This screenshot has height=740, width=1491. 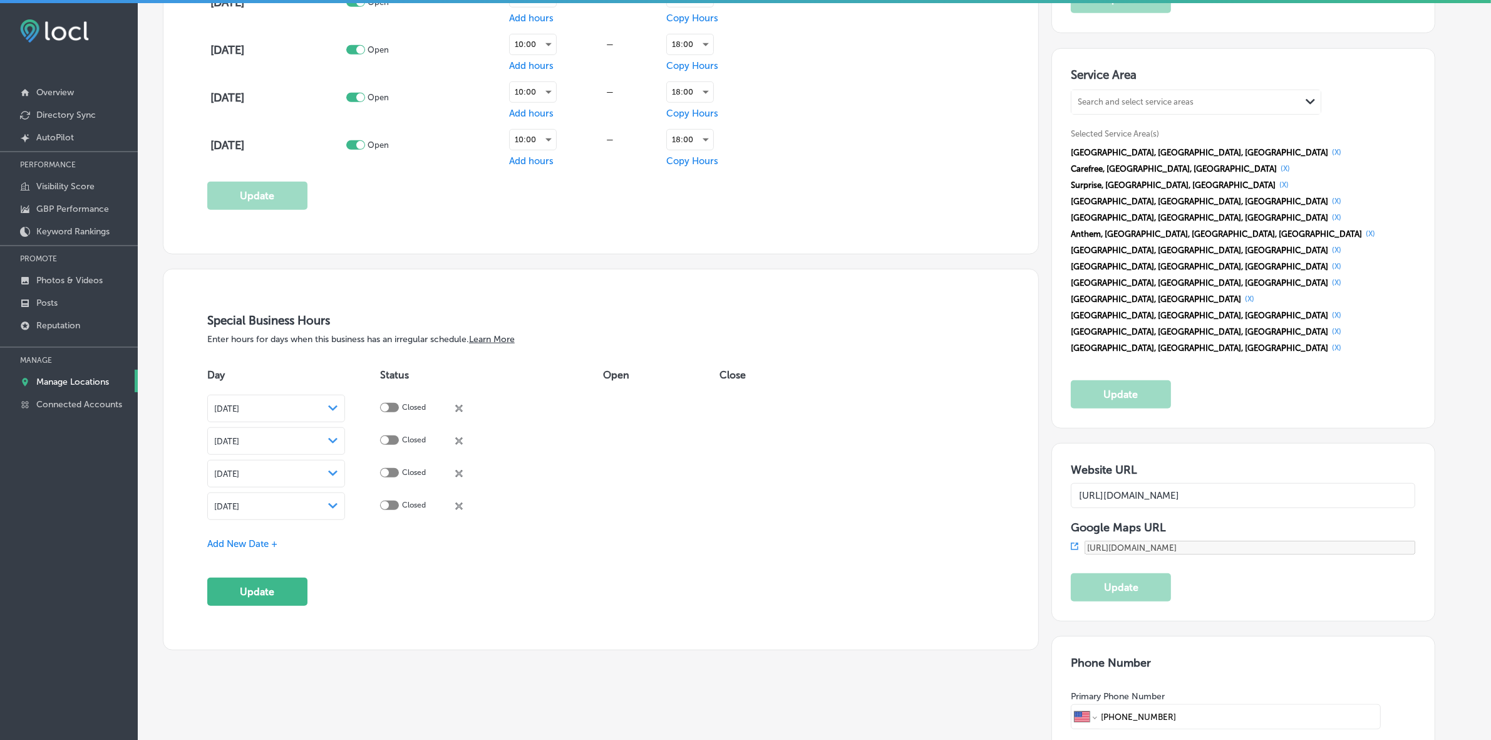 I want to click on p: GBP Performance, so click(x=73, y=209).